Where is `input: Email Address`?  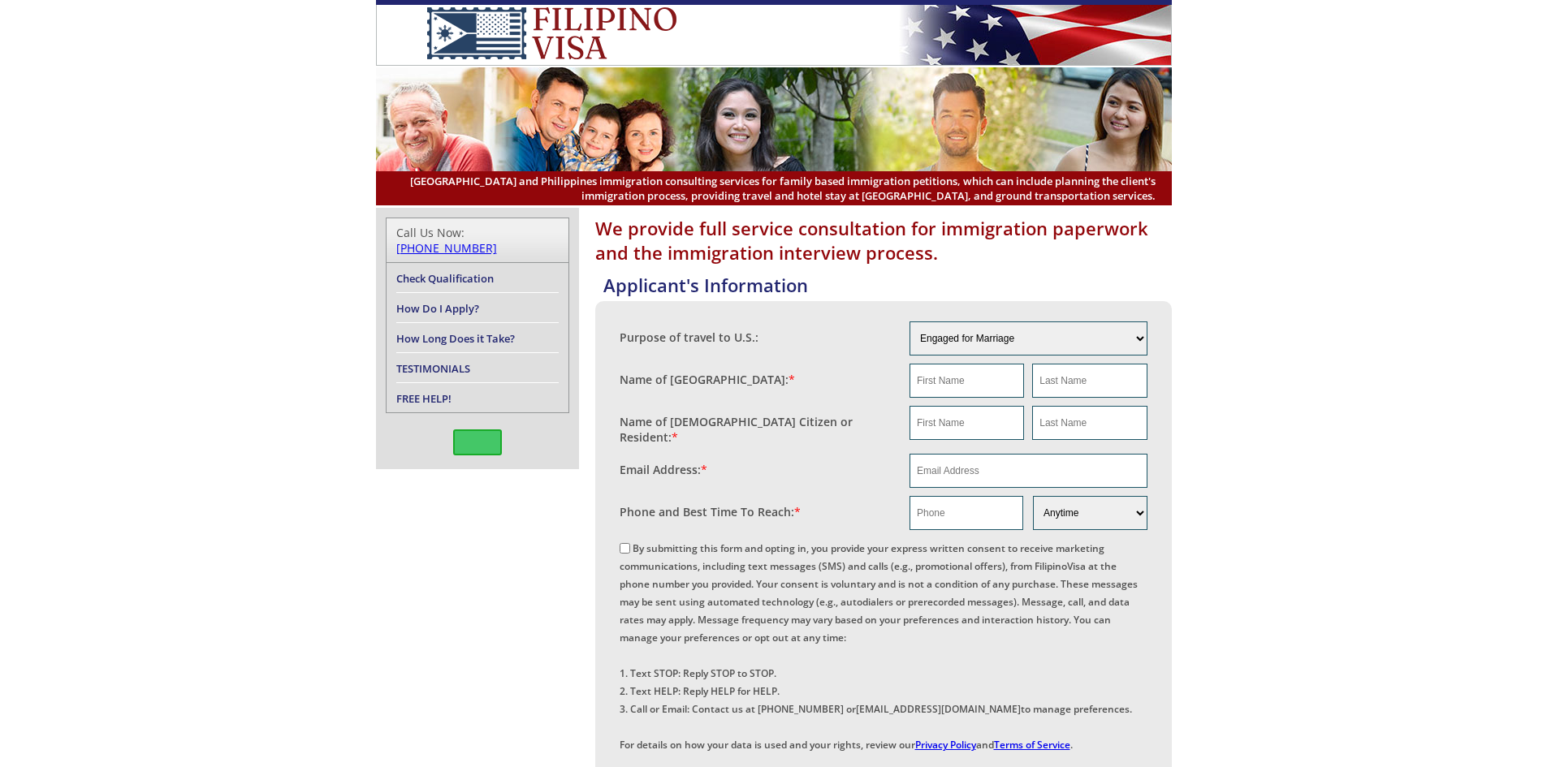 input: Email Address is located at coordinates (1028, 471).